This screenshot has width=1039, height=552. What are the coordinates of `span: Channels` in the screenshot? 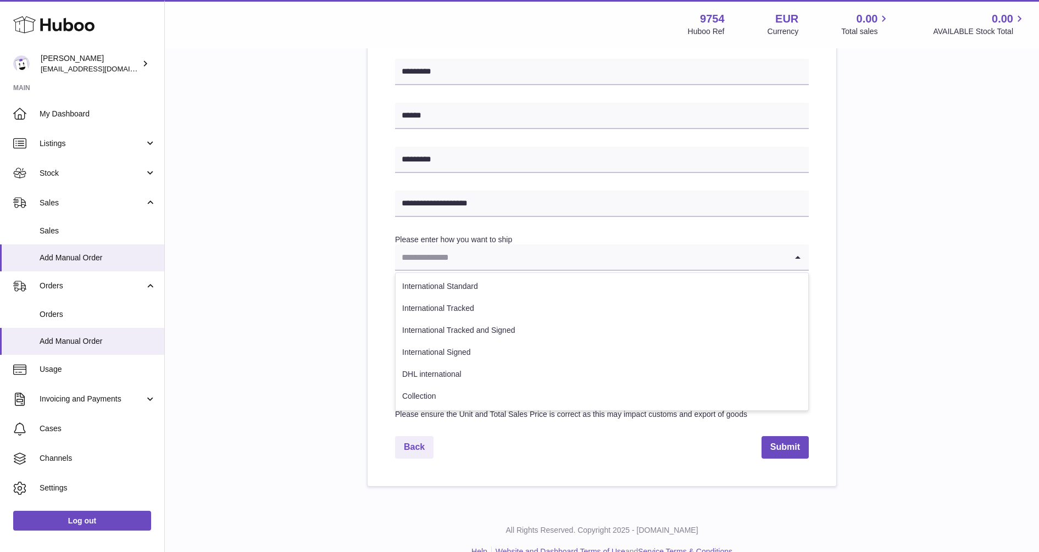 It's located at (98, 458).